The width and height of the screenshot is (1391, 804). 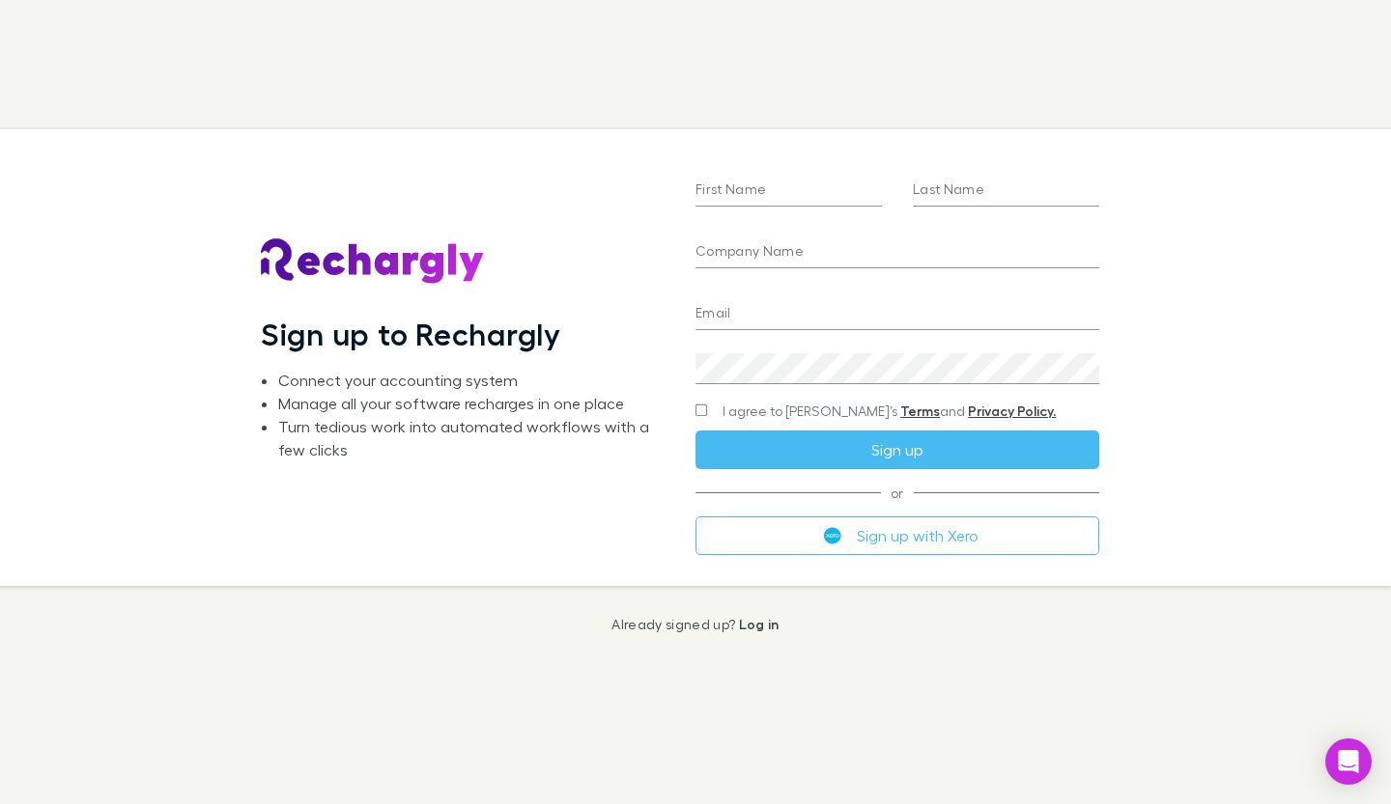 I want to click on div: Open Intercom Messenger, so click(x=1348, y=762).